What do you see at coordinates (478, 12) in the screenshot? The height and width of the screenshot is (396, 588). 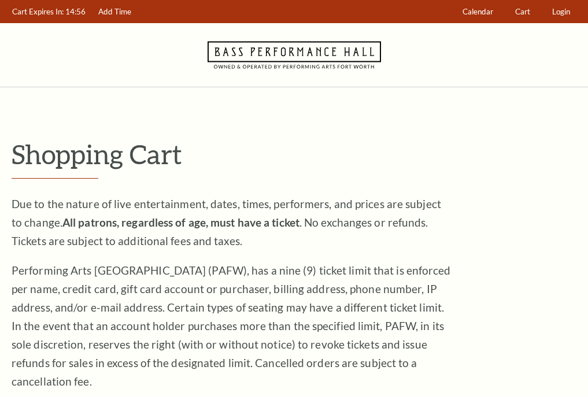 I see `a: Calendar` at bounding box center [478, 12].